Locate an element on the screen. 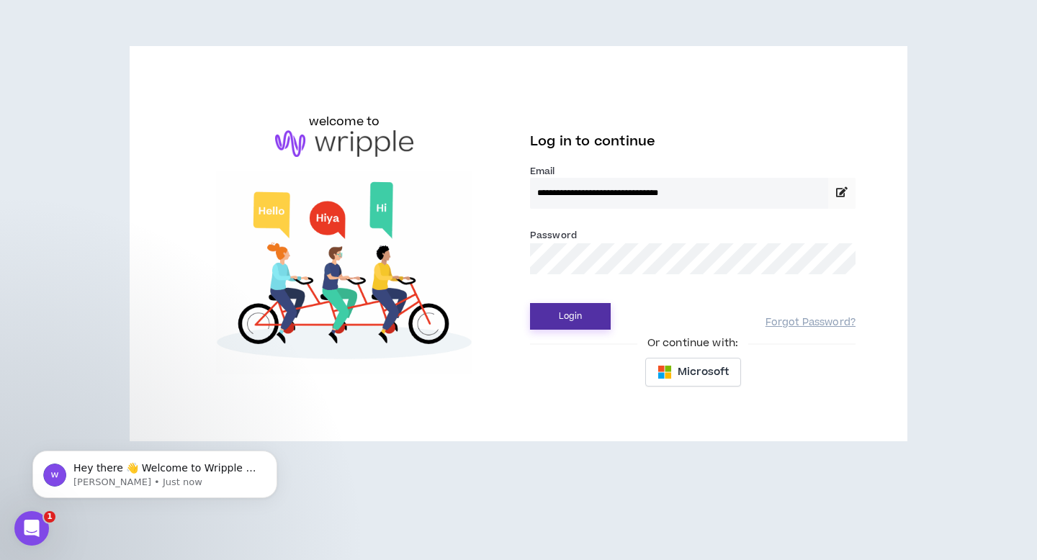 The image size is (1037, 560). span: Microsoft is located at coordinates (703, 372).